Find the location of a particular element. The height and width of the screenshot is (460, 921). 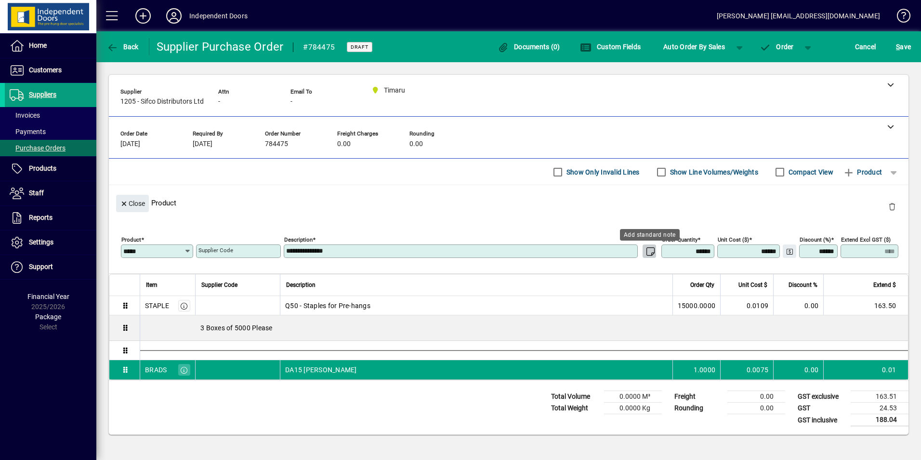

span: Support is located at coordinates (41, 266).